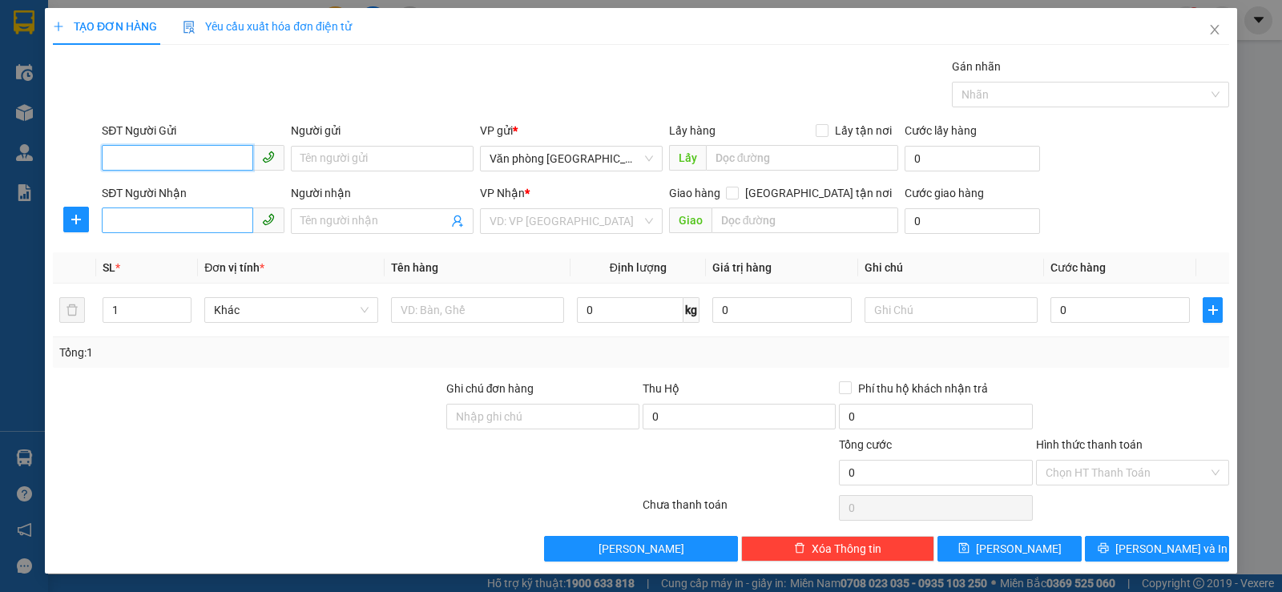 The height and width of the screenshot is (592, 1282). I want to click on label: Hình thức thanh toán, so click(1089, 445).